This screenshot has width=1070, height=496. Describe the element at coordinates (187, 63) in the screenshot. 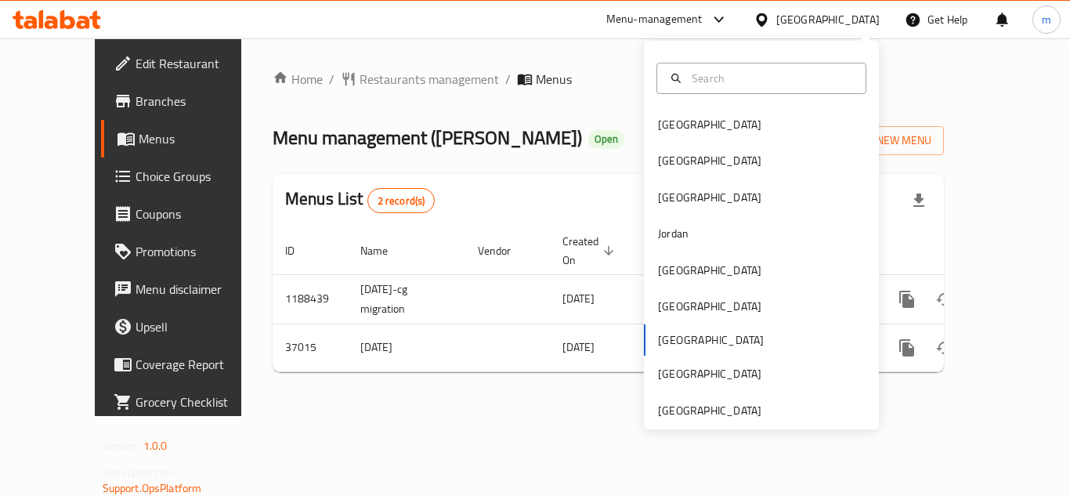

I see `a: Edit Restaurant` at that location.